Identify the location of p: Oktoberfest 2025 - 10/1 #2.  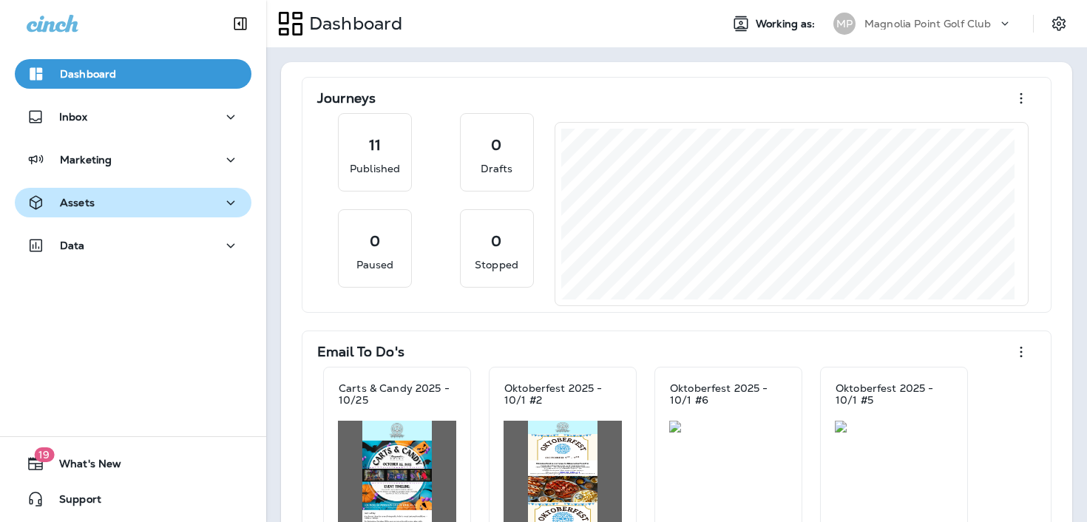
(563, 394).